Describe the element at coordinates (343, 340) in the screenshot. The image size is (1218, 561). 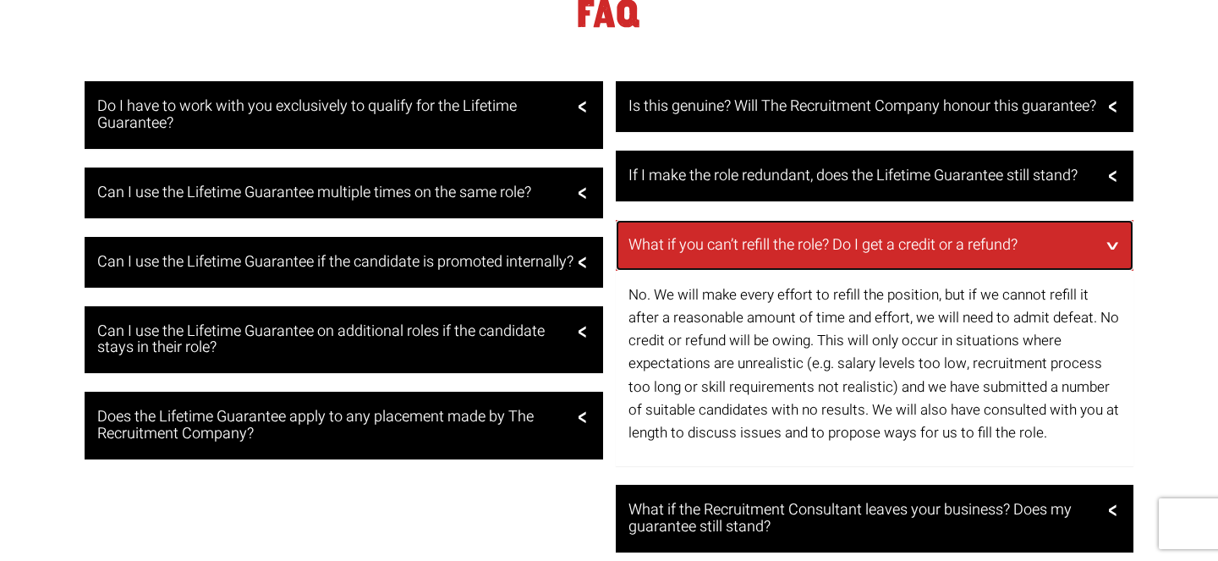
I see `a: Can I use the Lifetime Guarantee on additional roles if the candidate stays in their role?` at that location.